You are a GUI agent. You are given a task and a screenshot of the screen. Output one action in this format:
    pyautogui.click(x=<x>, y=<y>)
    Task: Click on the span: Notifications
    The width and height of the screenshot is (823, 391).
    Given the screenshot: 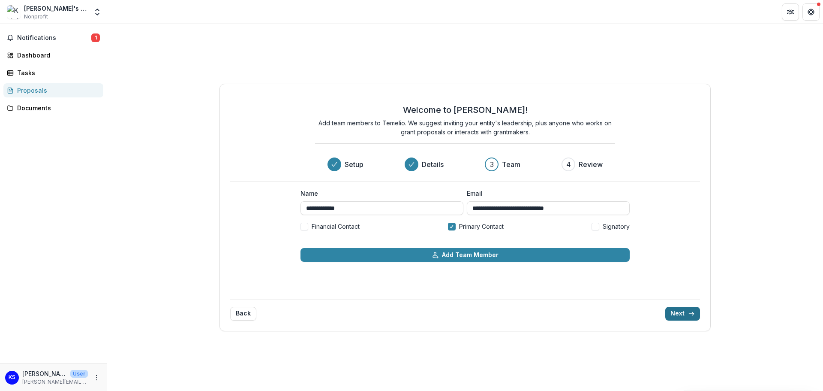 What is the action you would take?
    pyautogui.click(x=54, y=38)
    